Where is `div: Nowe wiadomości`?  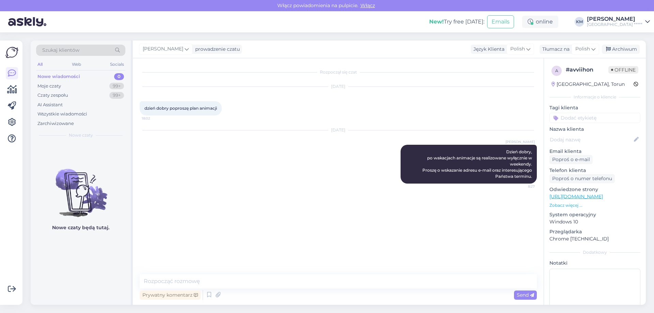
div: Nowe wiadomości is located at coordinates (59, 77).